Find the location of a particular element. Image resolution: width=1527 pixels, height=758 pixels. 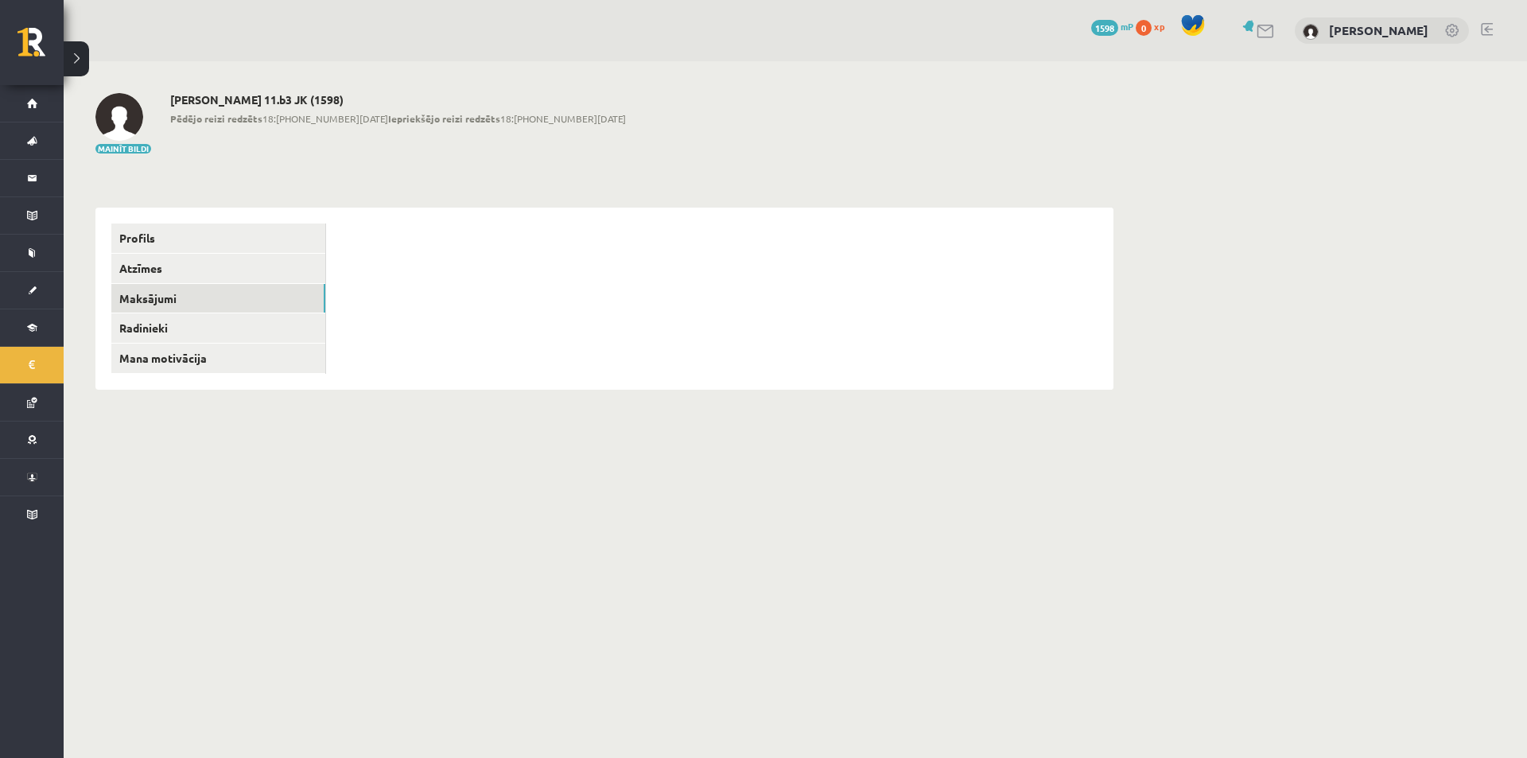

span: xp is located at coordinates (1159, 26).